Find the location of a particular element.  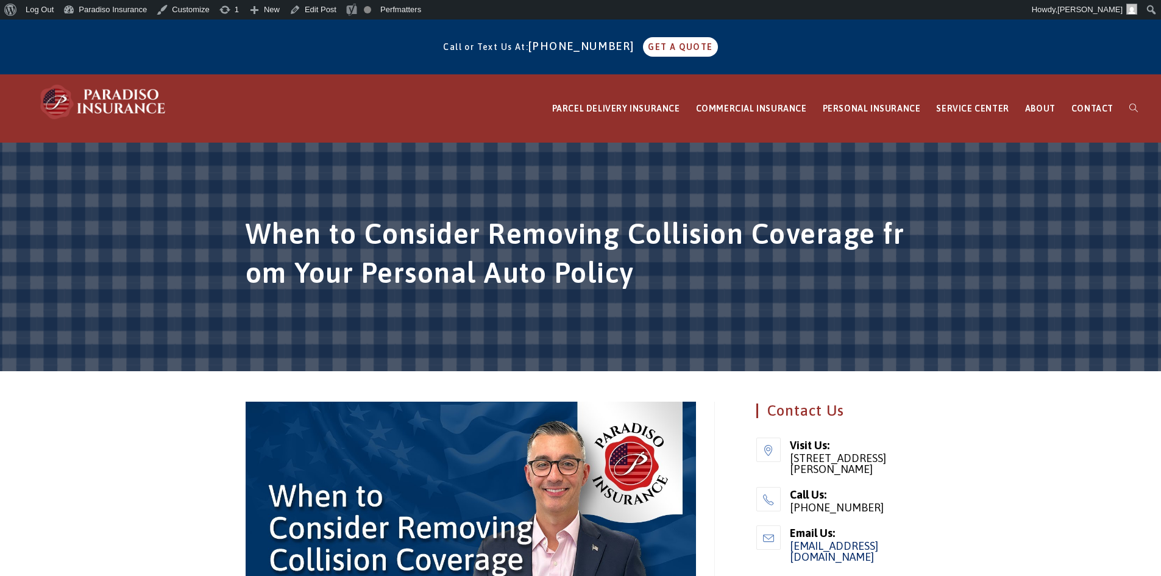

span: SERVICE CENTER is located at coordinates (972, 109).